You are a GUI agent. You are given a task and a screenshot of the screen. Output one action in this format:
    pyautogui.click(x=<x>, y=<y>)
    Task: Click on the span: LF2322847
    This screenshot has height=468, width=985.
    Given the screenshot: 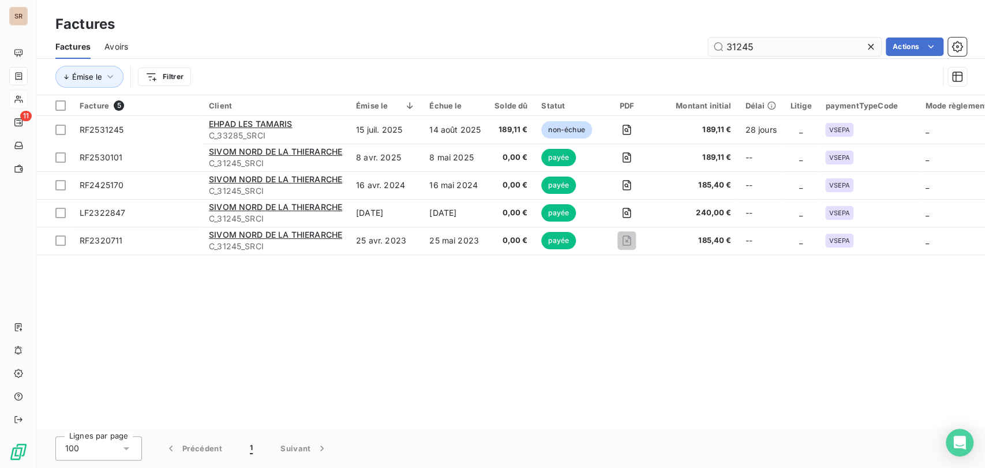 What is the action you would take?
    pyautogui.click(x=102, y=212)
    